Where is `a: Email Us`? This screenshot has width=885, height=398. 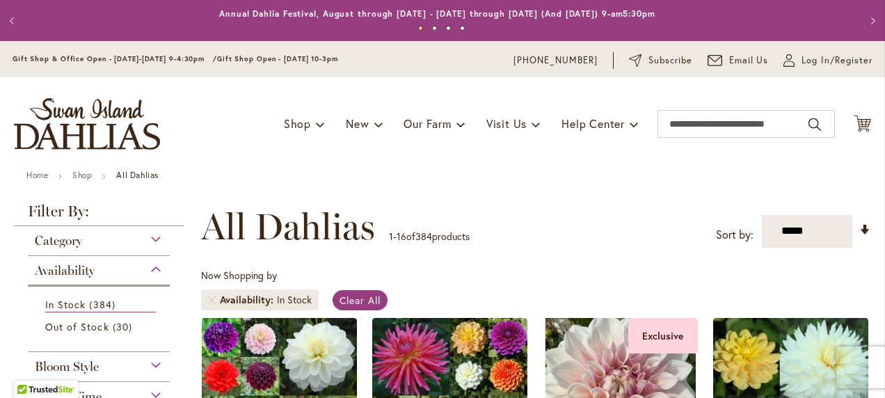 a: Email Us is located at coordinates (738, 61).